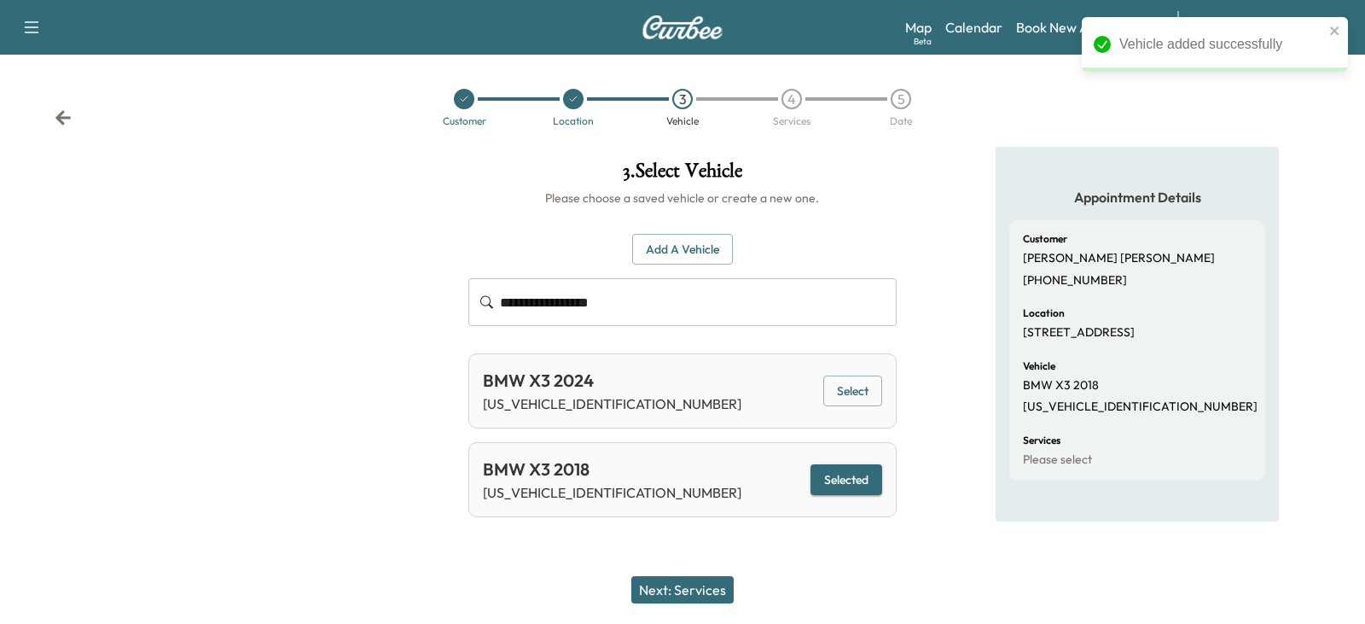  What do you see at coordinates (901, 121) in the screenshot?
I see `div: Date` at bounding box center [901, 121].